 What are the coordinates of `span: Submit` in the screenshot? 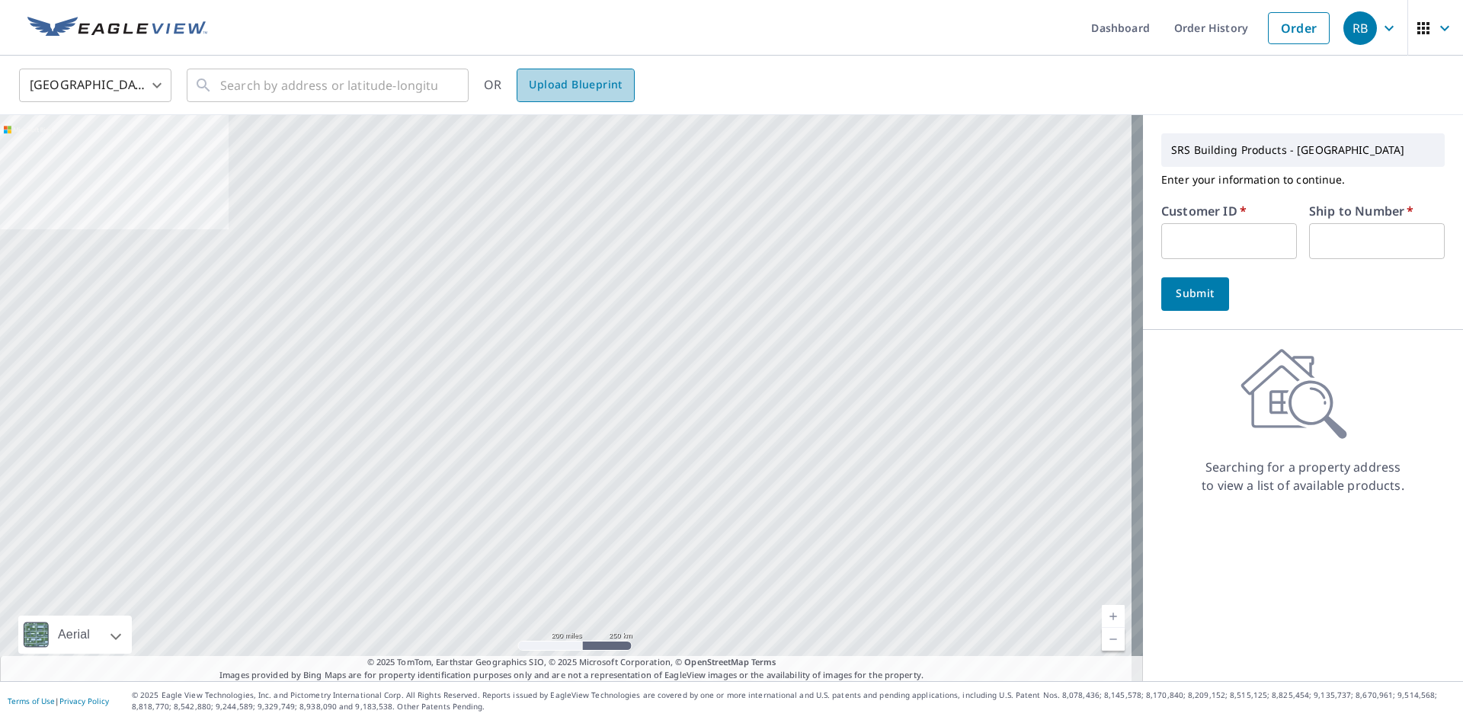 It's located at (1194, 293).